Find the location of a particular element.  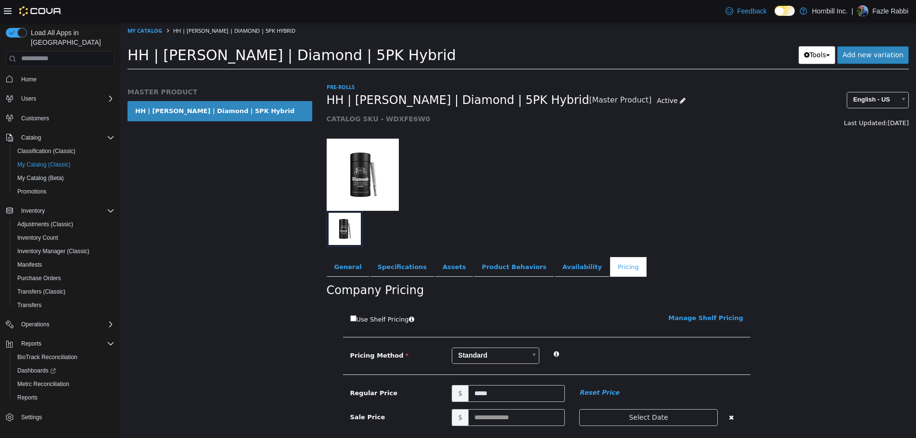

span: Customers is located at coordinates (66, 118).